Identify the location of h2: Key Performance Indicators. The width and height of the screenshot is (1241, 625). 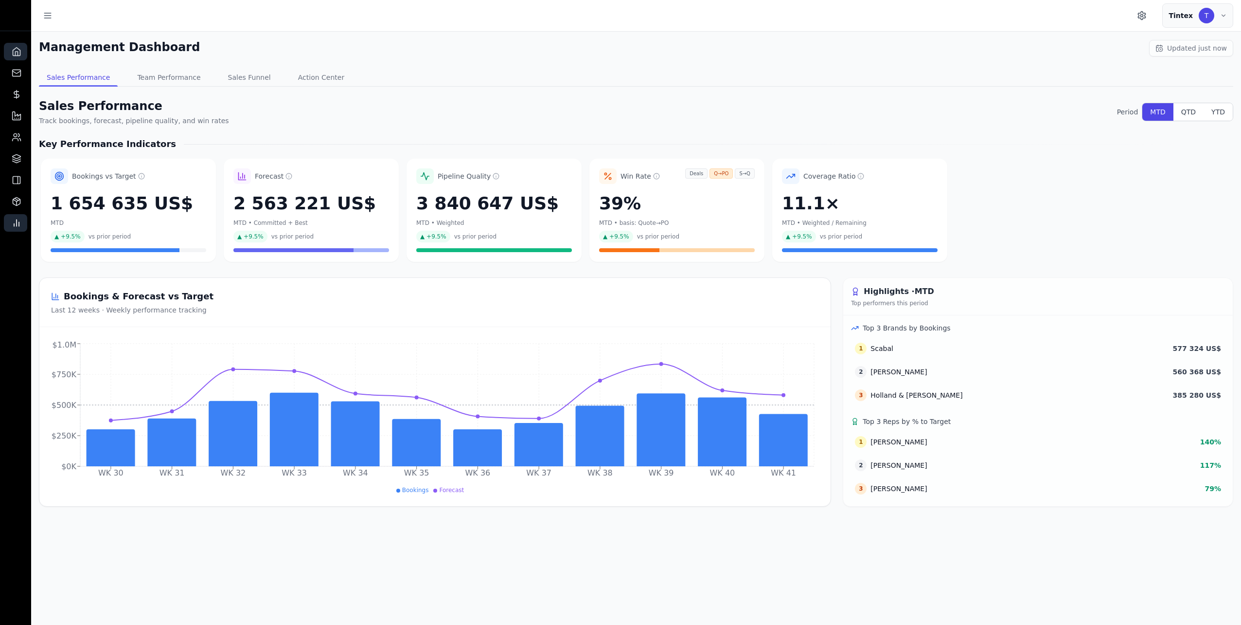
(107, 144).